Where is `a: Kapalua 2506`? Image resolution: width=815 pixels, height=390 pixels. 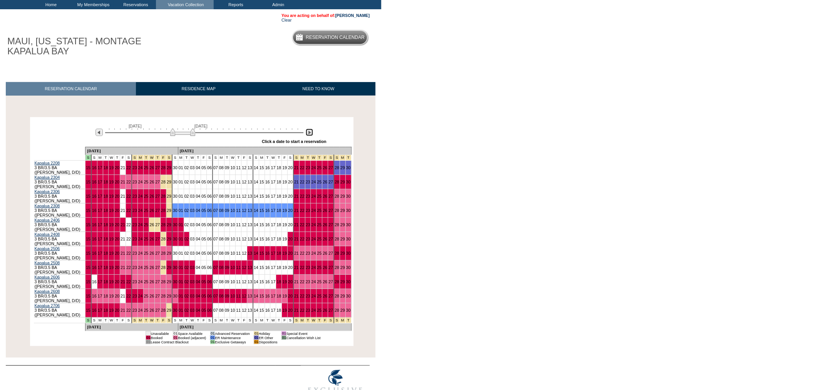 a: Kapalua 2506 is located at coordinates (47, 248).